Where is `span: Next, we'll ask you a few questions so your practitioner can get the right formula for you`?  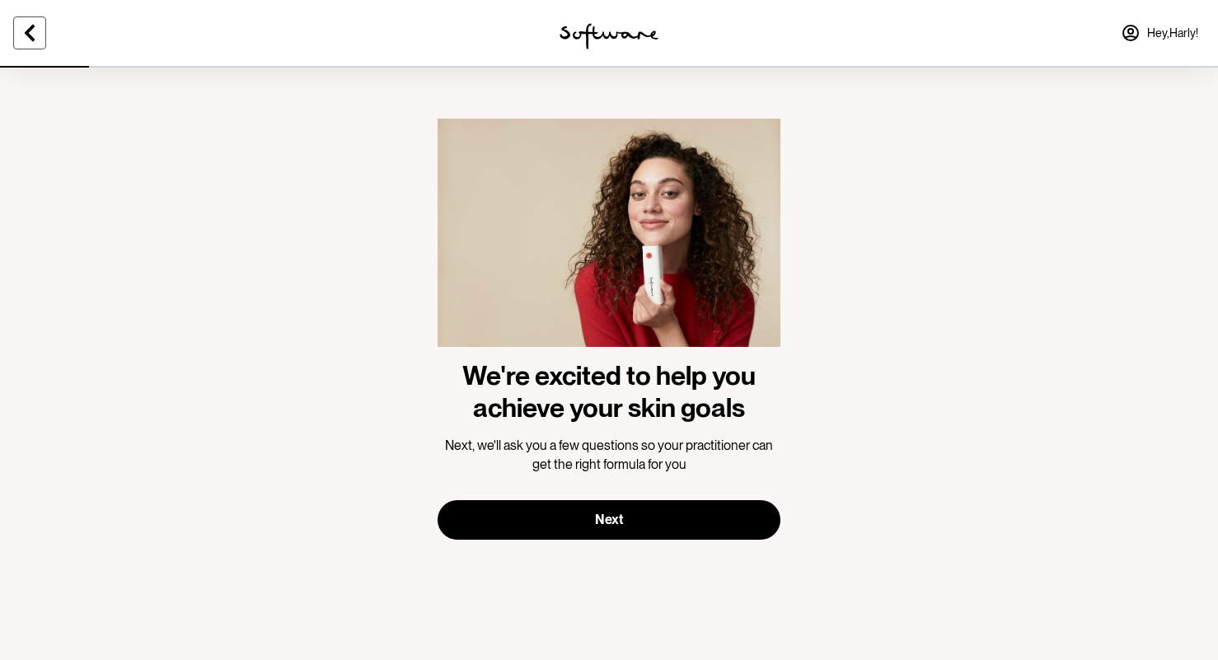 span: Next, we'll ask you a few questions so your practitioner can get the right formula for you is located at coordinates (609, 454).